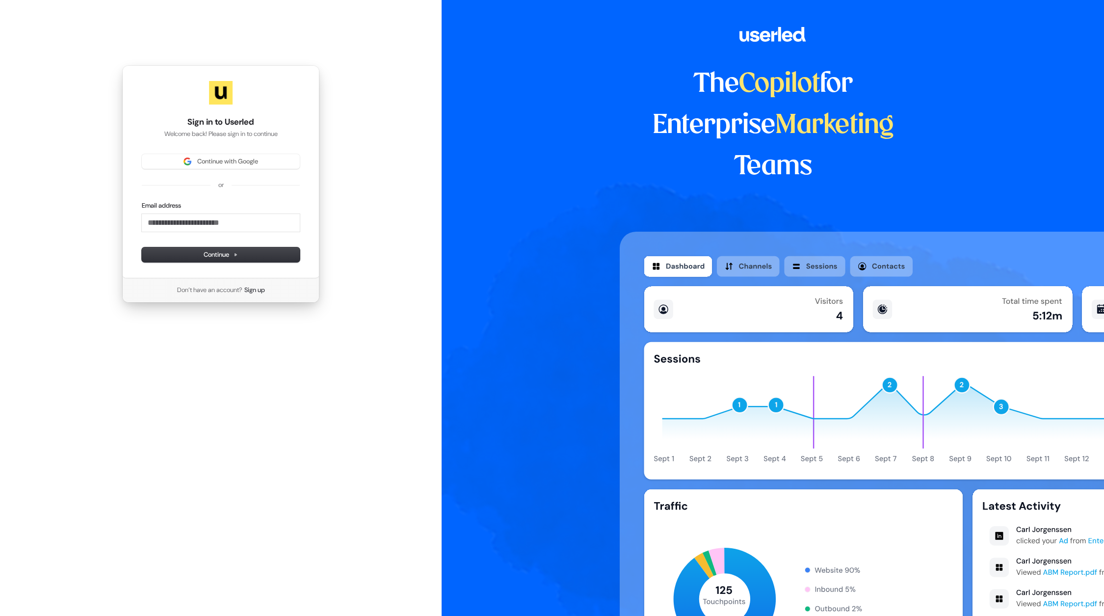 This screenshot has width=1104, height=616. I want to click on h1: The for Enterprise Teams, so click(773, 126).